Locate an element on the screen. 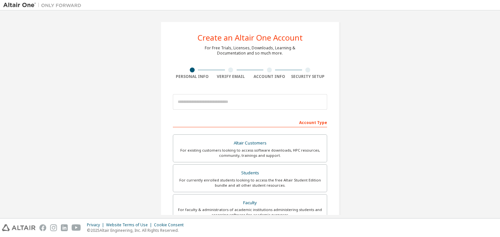  div: For currently enrolled students looking to access the free Altair Student Edition bundle and all ... is located at coordinates (250, 183).